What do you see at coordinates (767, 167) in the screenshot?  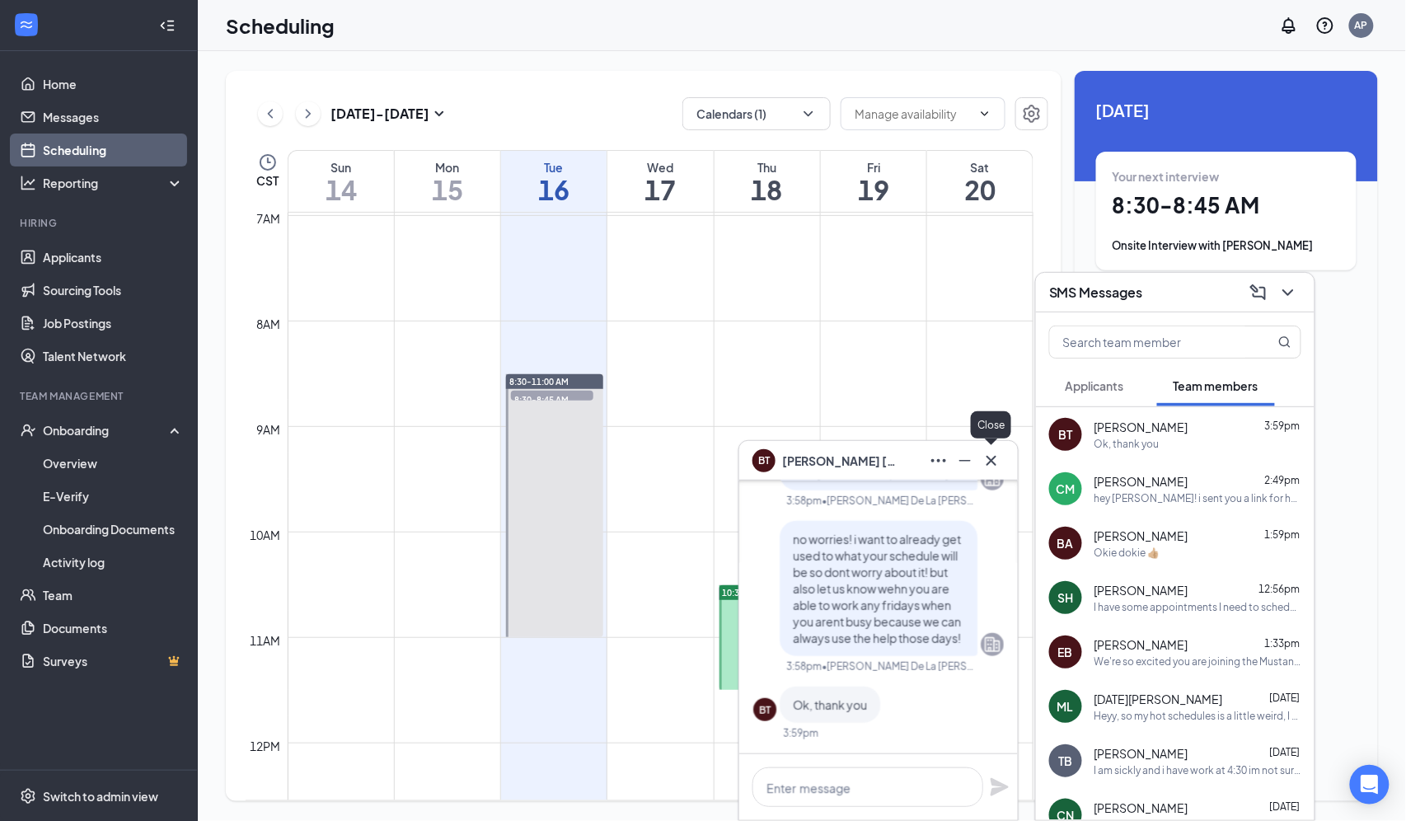 I see `div: Thu` at bounding box center [767, 167].